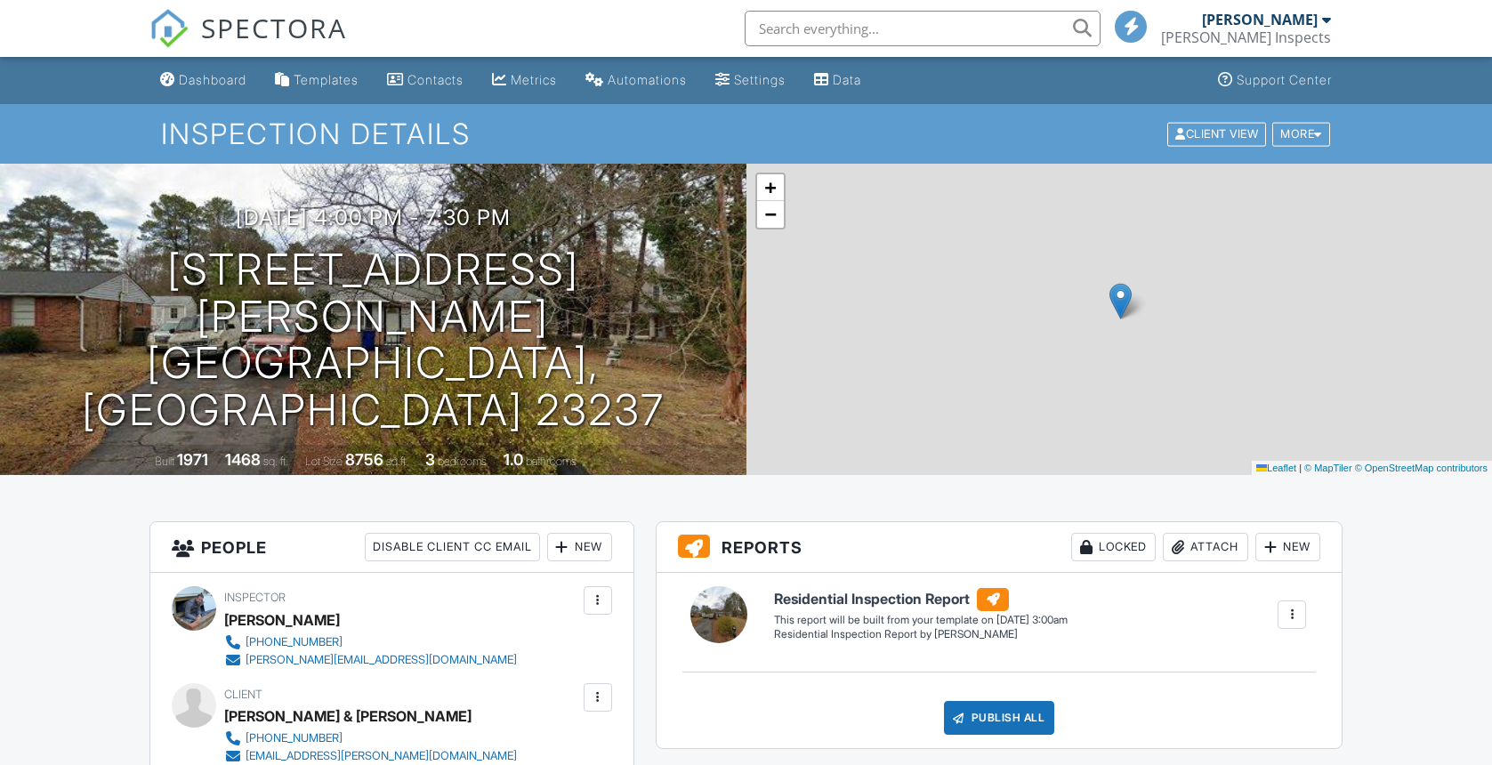  Describe the element at coordinates (747, 133) in the screenshot. I see `h1: Inspection Details` at that location.